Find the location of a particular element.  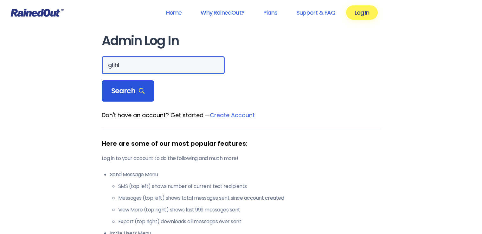

li: View More (top right) shows last 999 messages sent is located at coordinates (250, 210).